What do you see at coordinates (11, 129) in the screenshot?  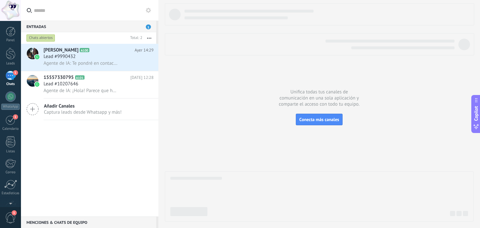 I see `div: Calendario` at bounding box center [11, 129].